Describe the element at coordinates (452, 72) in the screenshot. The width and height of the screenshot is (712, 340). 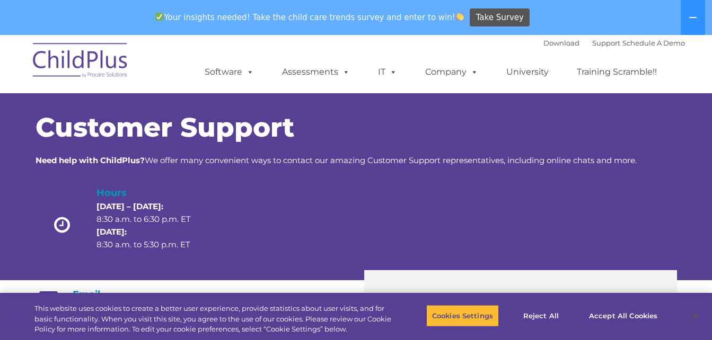
I see `a: Company` at that location.